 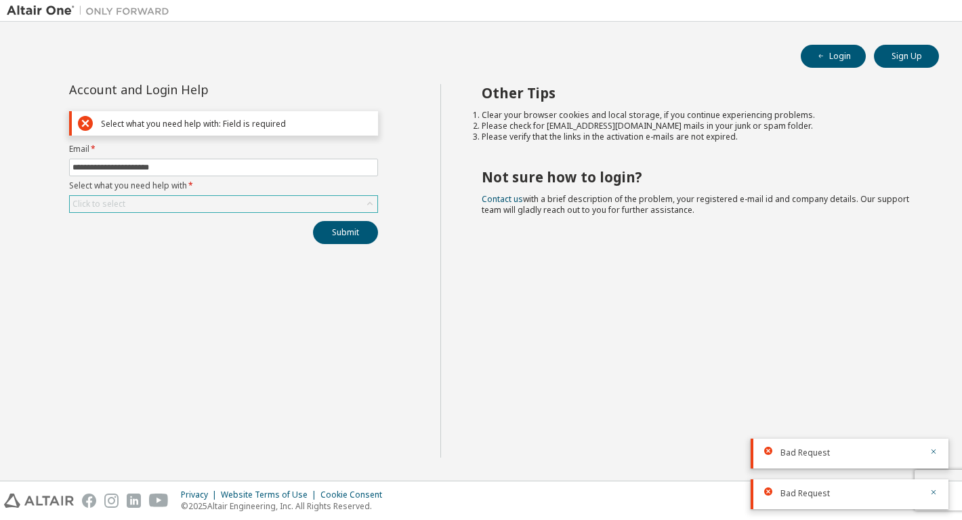 What do you see at coordinates (111, 500) in the screenshot?
I see `img: instagram.svg` at bounding box center [111, 500].